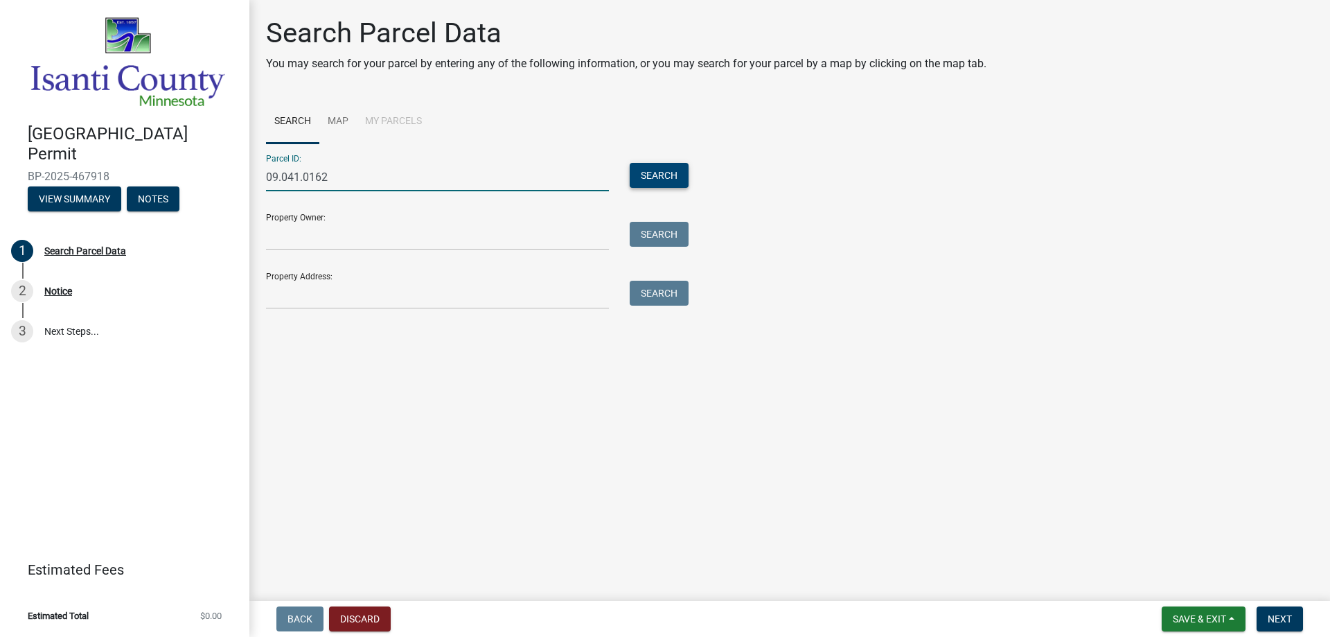 This screenshot has height=637, width=1330. Describe the element at coordinates (1199, 619) in the screenshot. I see `span: Save & Exit` at that location.